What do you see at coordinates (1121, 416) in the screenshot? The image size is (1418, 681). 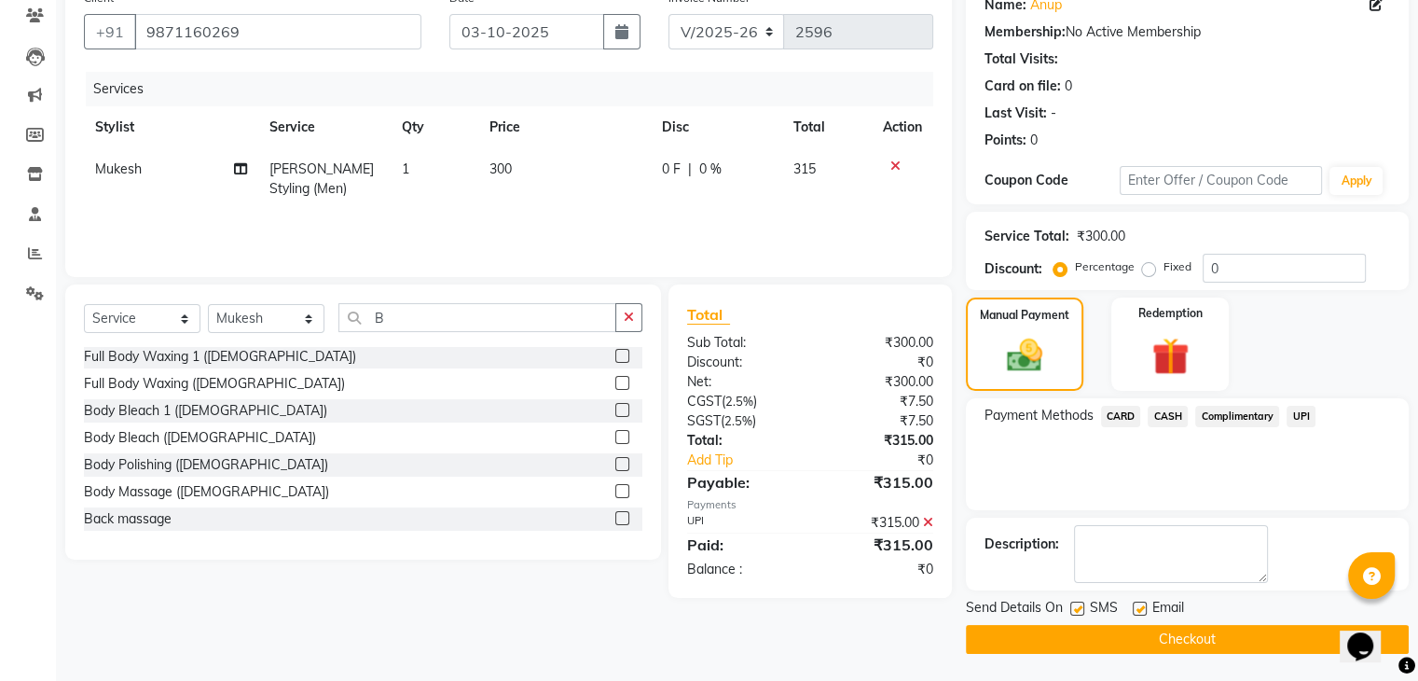 I see `span: CARD` at bounding box center [1121, 416].